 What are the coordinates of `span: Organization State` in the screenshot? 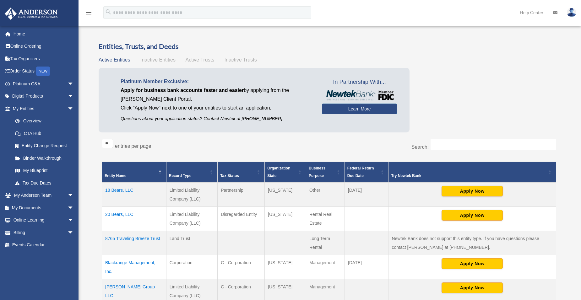 It's located at (279, 172).